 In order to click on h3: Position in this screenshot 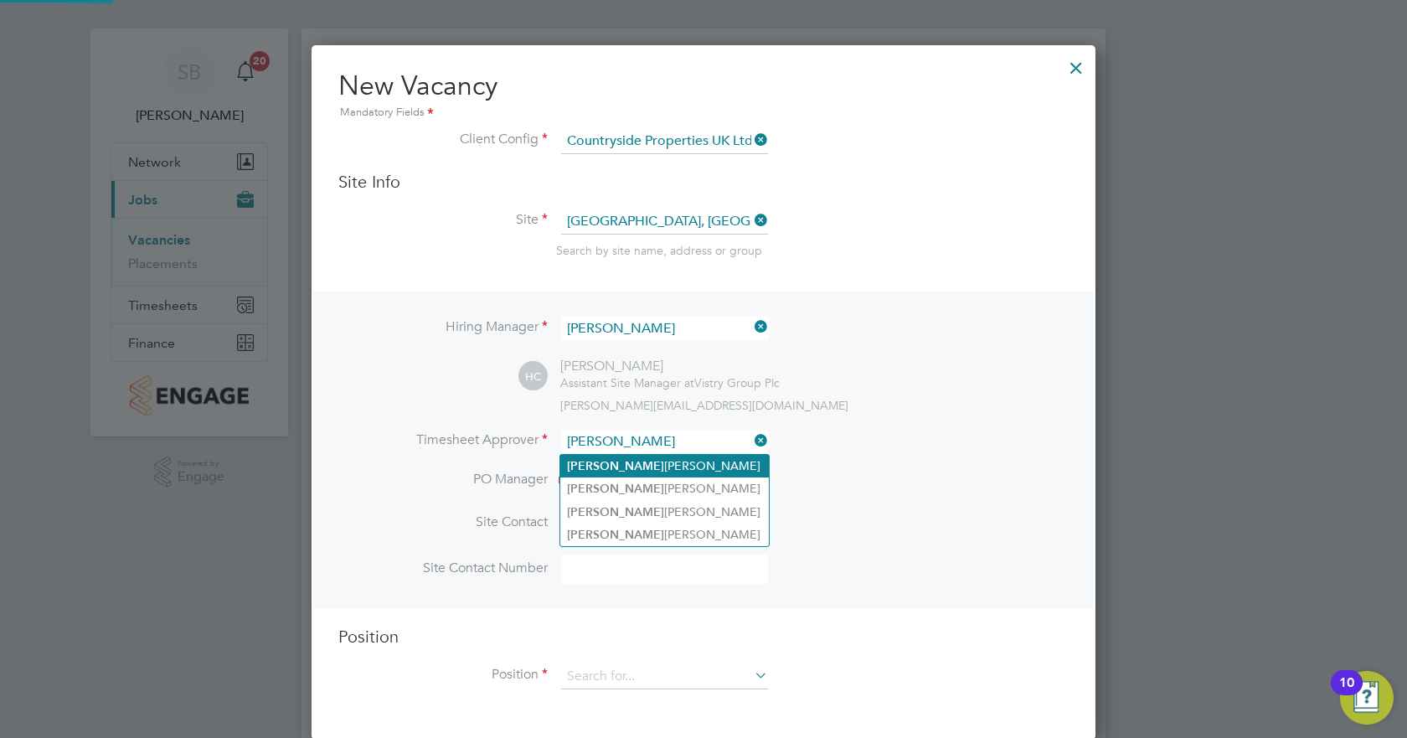, I will do `click(704, 637)`.